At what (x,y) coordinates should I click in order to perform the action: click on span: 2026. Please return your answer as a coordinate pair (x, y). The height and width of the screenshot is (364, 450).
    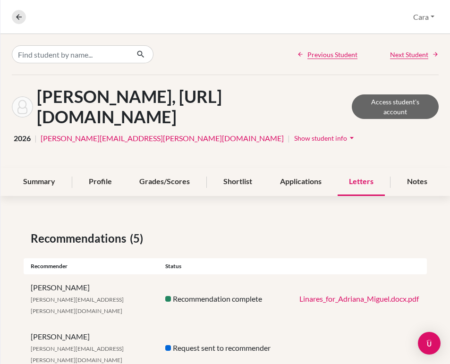
    Looking at the image, I should click on (22, 138).